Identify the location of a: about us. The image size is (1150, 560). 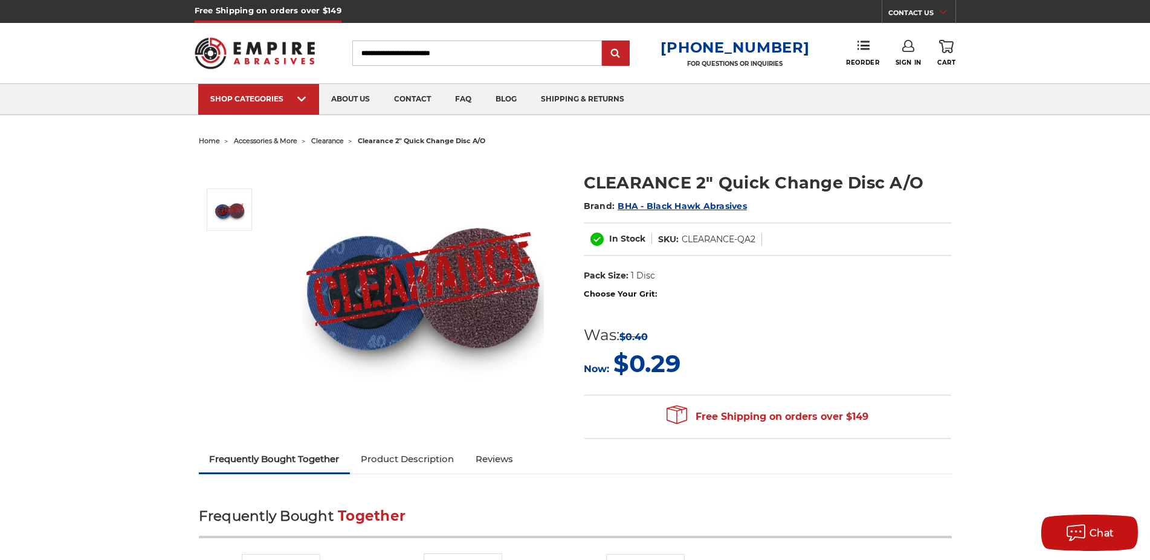
(350, 99).